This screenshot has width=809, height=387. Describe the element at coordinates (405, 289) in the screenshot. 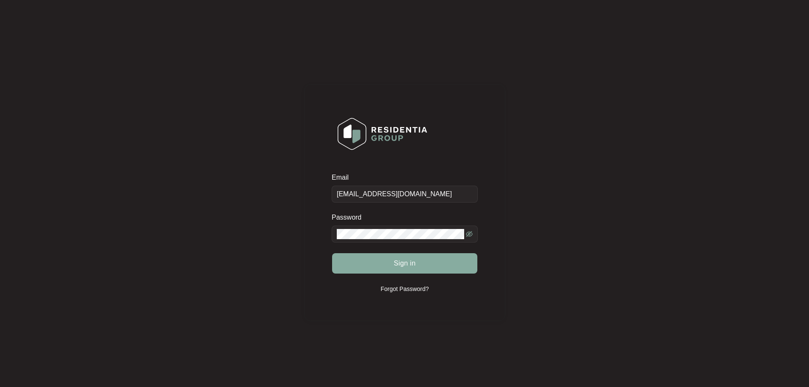

I see `p: Forgot Password?` at that location.